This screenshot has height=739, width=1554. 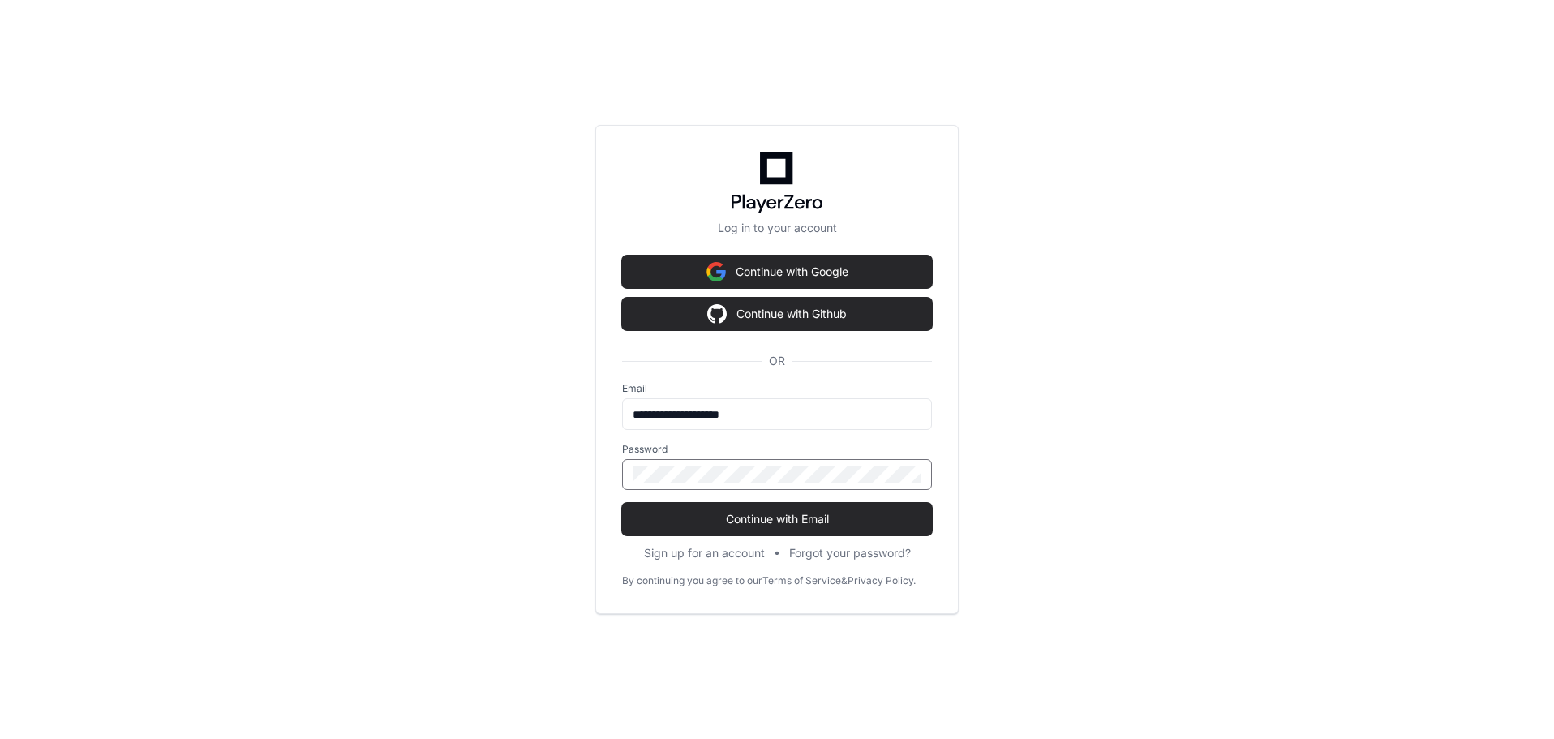 I want to click on a: Privacy Policy., so click(x=882, y=581).